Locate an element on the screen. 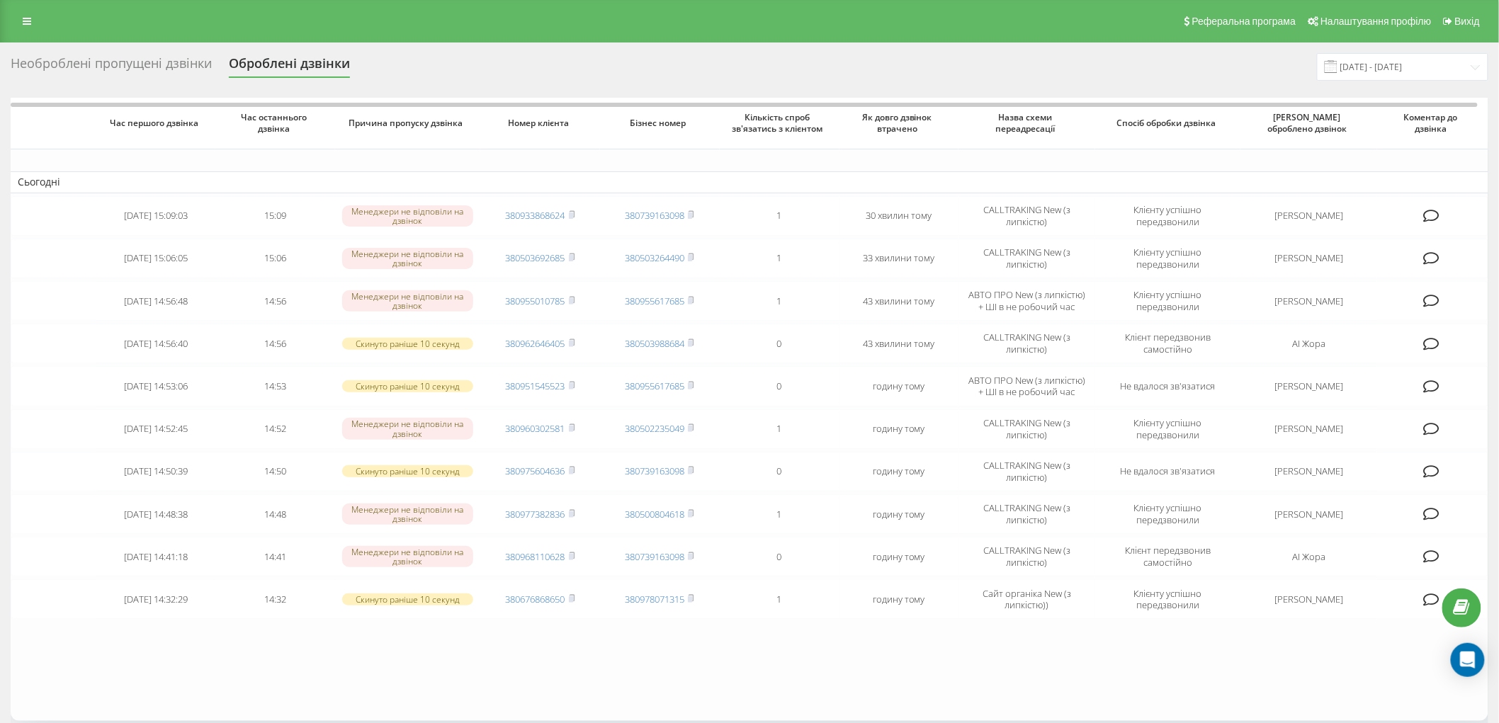 This screenshot has height=723, width=1499. a: 380975604636 is located at coordinates (536, 471).